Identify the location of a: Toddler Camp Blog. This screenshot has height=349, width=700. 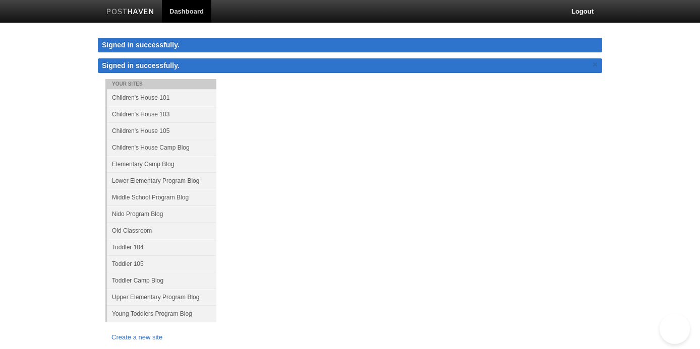
(161, 280).